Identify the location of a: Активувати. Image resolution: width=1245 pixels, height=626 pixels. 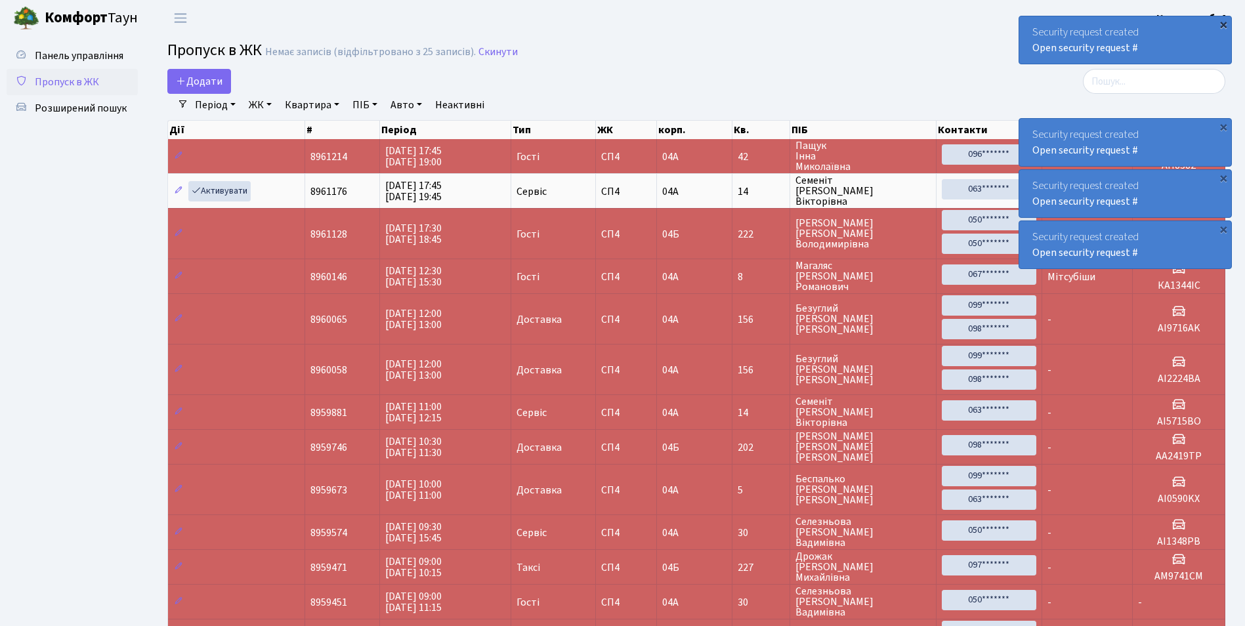
(219, 191).